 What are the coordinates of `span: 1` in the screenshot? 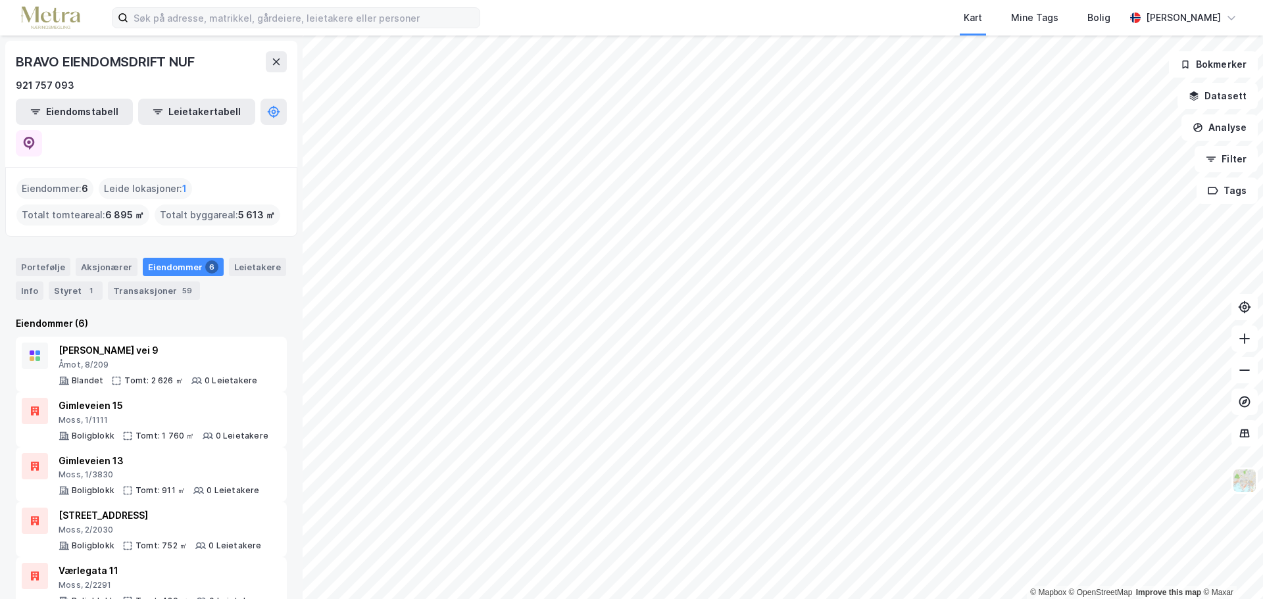 It's located at (184, 189).